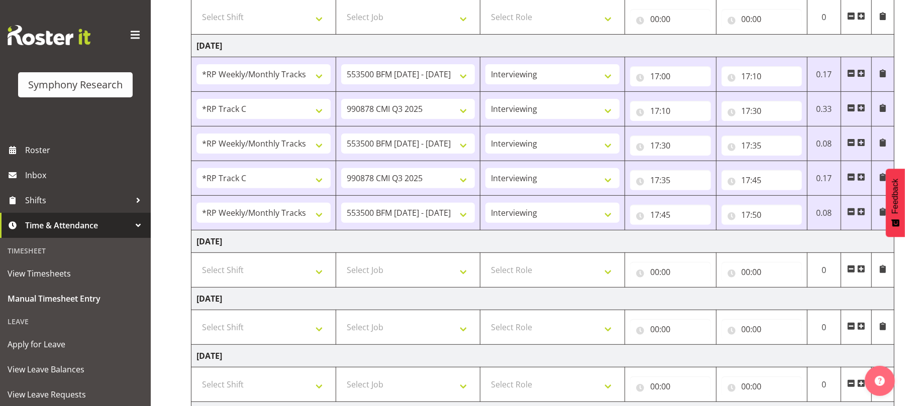 The image size is (905, 406). Describe the element at coordinates (85, 150) in the screenshot. I see `span: Roster` at that location.